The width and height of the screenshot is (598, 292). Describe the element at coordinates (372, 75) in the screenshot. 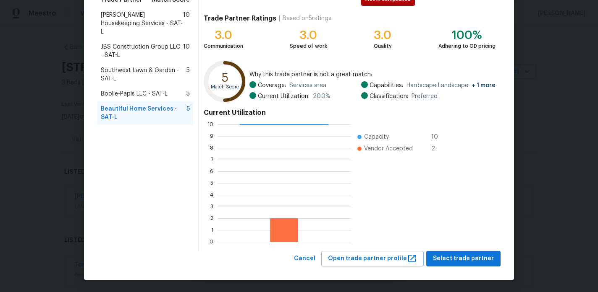

I see `span: Why this trade partner is not a great match:` at that location.